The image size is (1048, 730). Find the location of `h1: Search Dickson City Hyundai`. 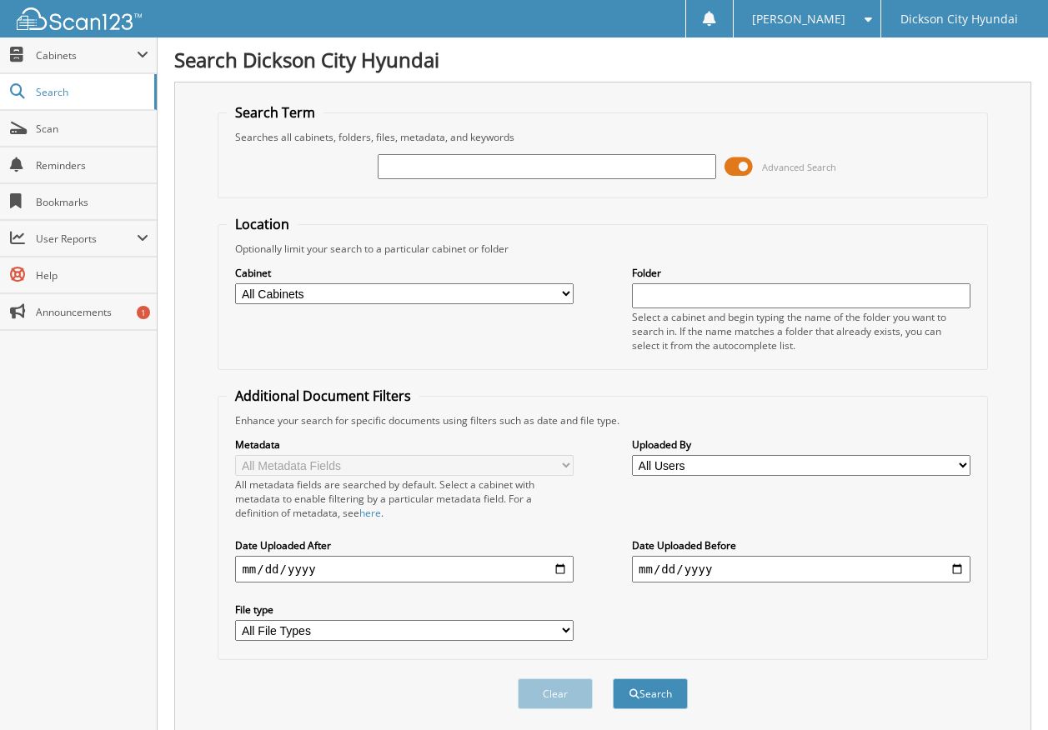

h1: Search Dickson City Hyundai is located at coordinates (603, 59).